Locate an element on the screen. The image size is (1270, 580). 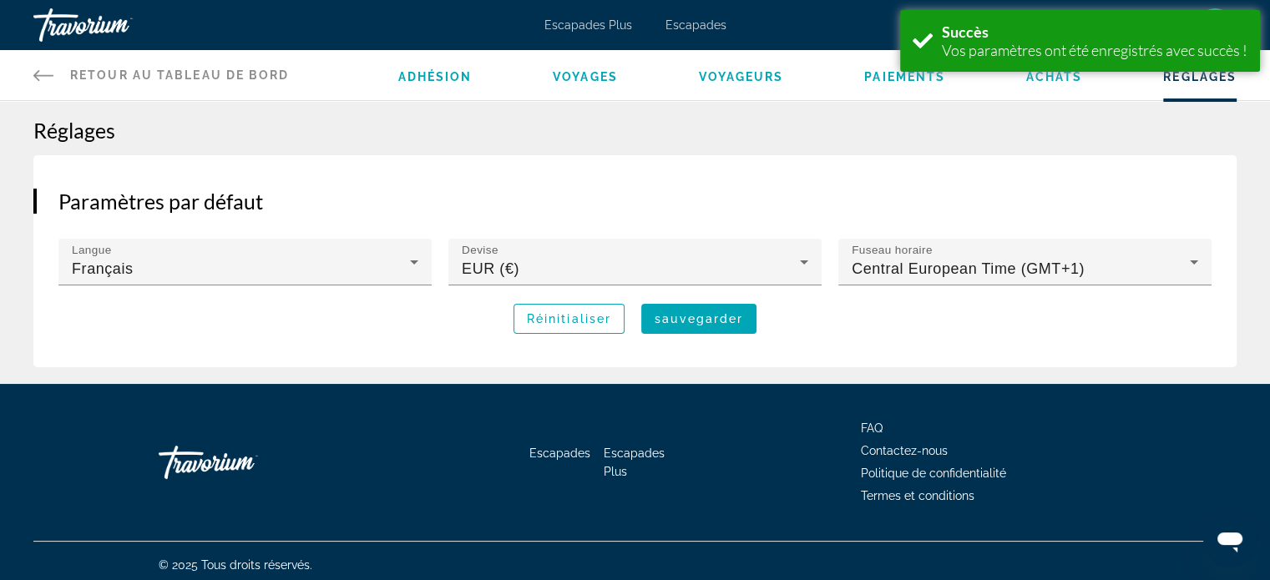
span: Central European Time (GMT+1) is located at coordinates (967, 269).